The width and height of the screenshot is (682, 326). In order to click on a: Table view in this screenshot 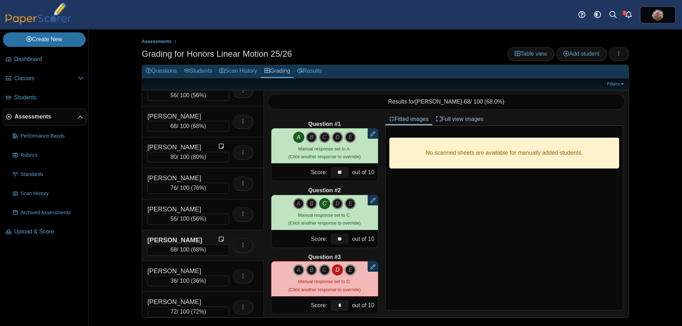, I will do `click(531, 54)`.